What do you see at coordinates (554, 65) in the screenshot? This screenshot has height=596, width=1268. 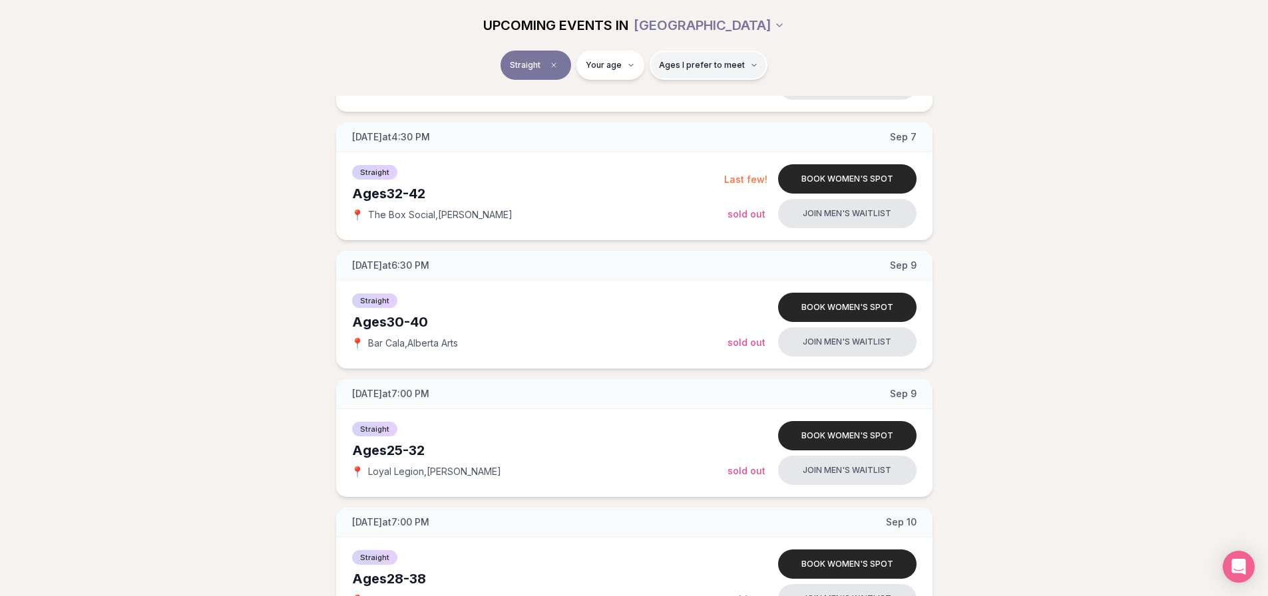 I see `span: Clear event type filter` at bounding box center [554, 65].